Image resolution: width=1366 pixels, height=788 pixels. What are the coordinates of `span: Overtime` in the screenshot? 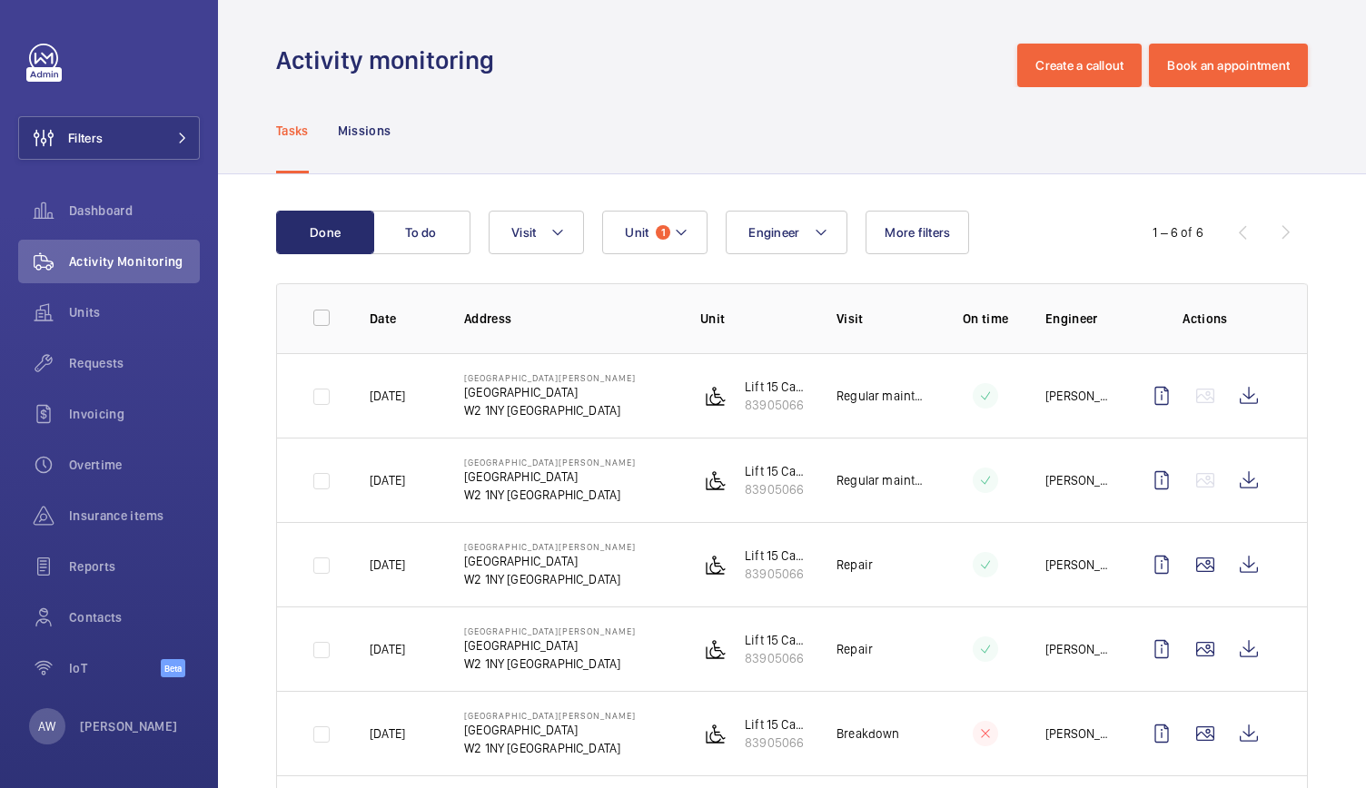 It's located at (134, 465).